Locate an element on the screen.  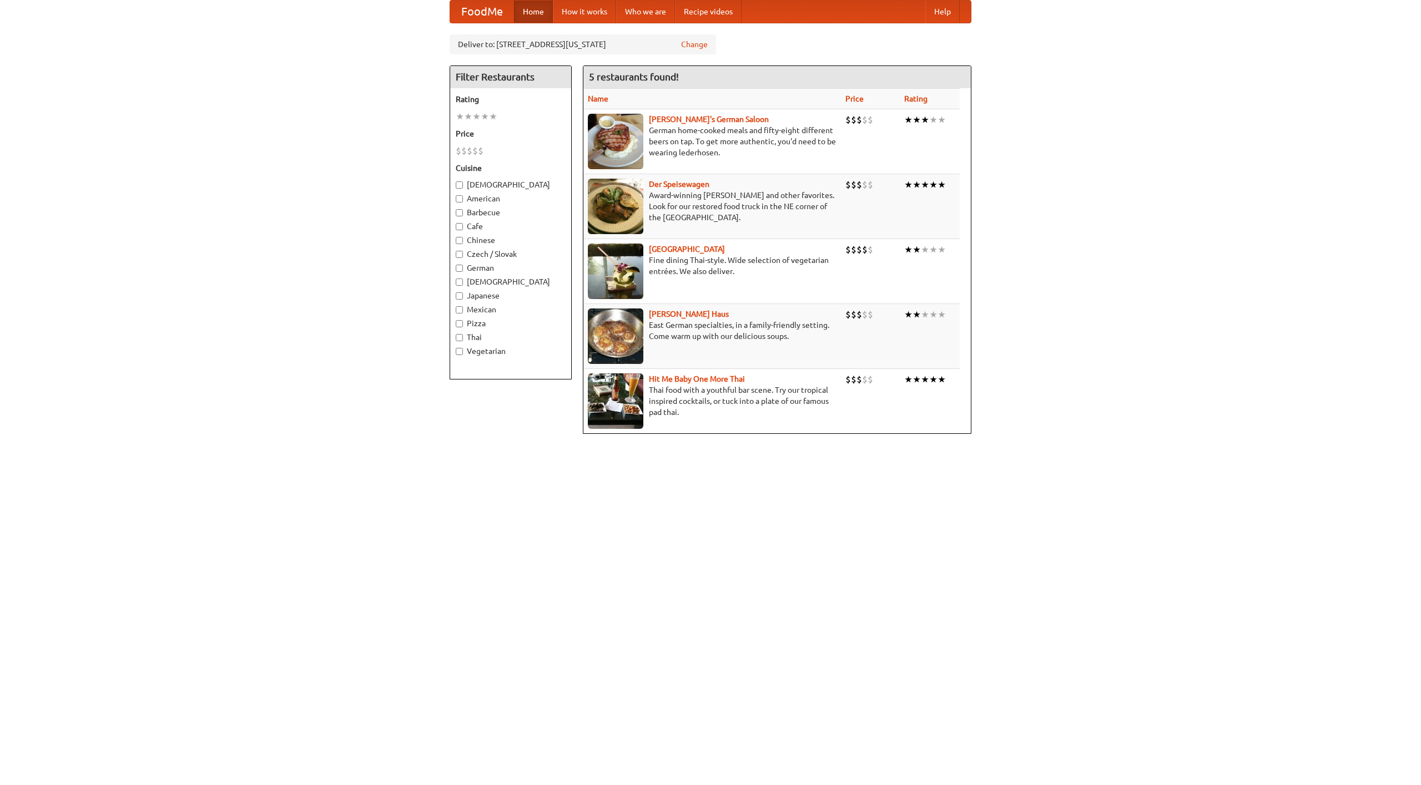
b: Der Speisewagen is located at coordinates (679, 184).